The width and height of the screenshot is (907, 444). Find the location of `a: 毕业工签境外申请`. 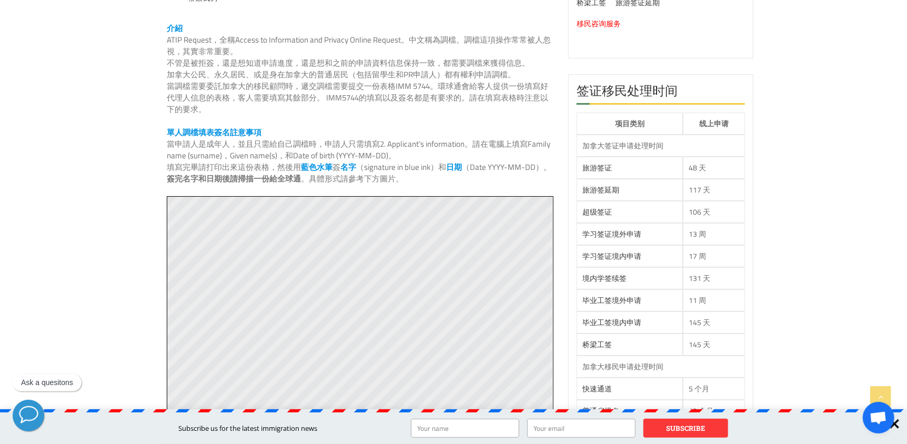

a: 毕业工签境外申请 is located at coordinates (612, 300).